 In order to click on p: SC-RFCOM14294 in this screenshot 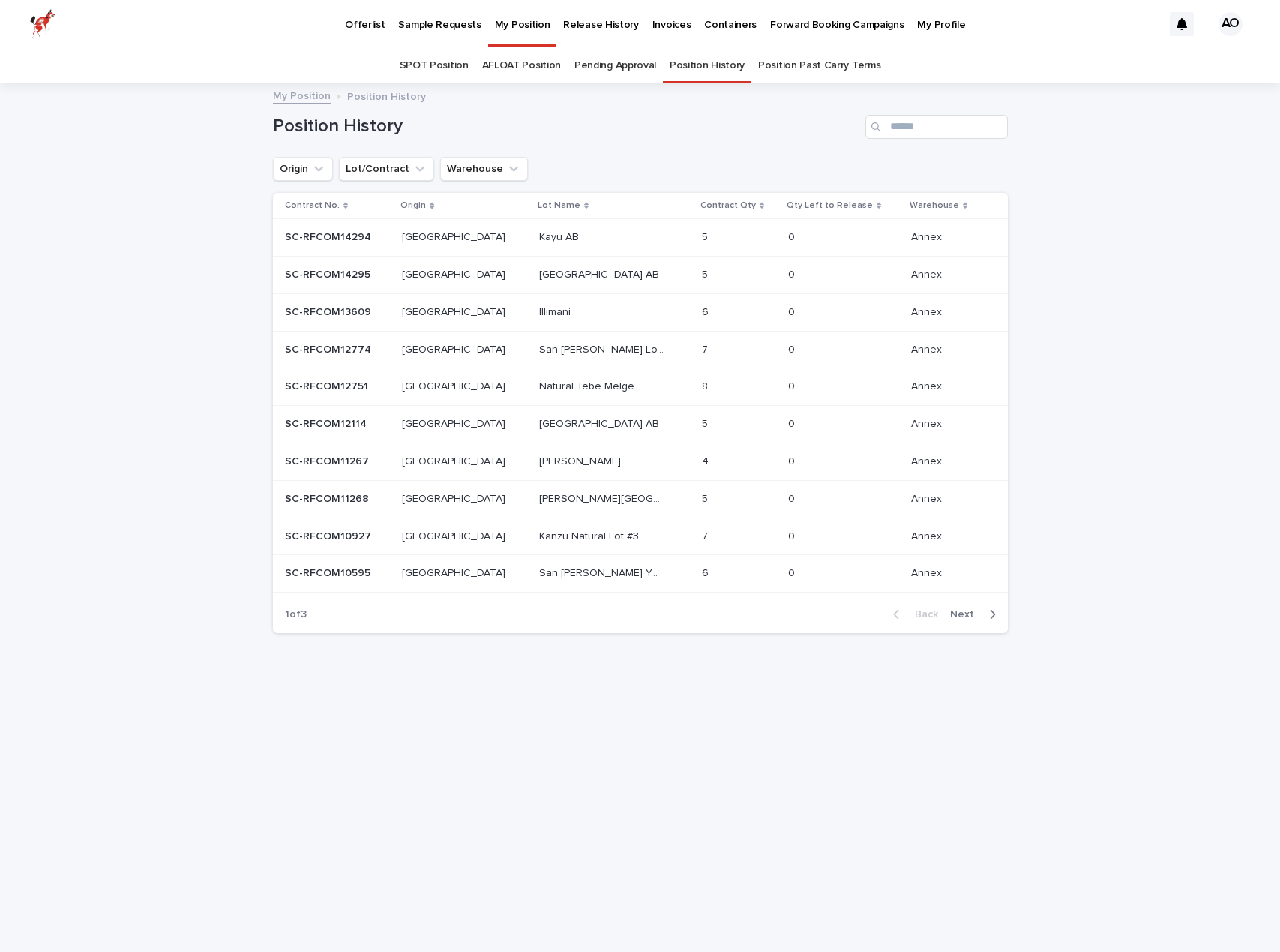, I will do `click(329, 236)`.